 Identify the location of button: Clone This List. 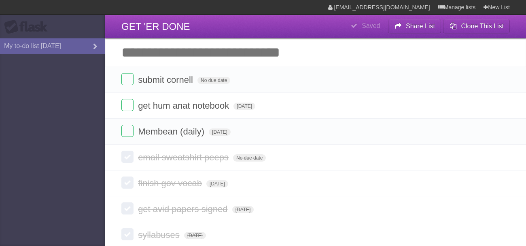
(476, 26).